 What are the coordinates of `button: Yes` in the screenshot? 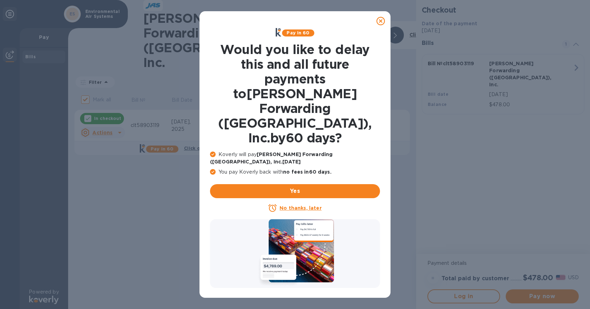 It's located at (295, 191).